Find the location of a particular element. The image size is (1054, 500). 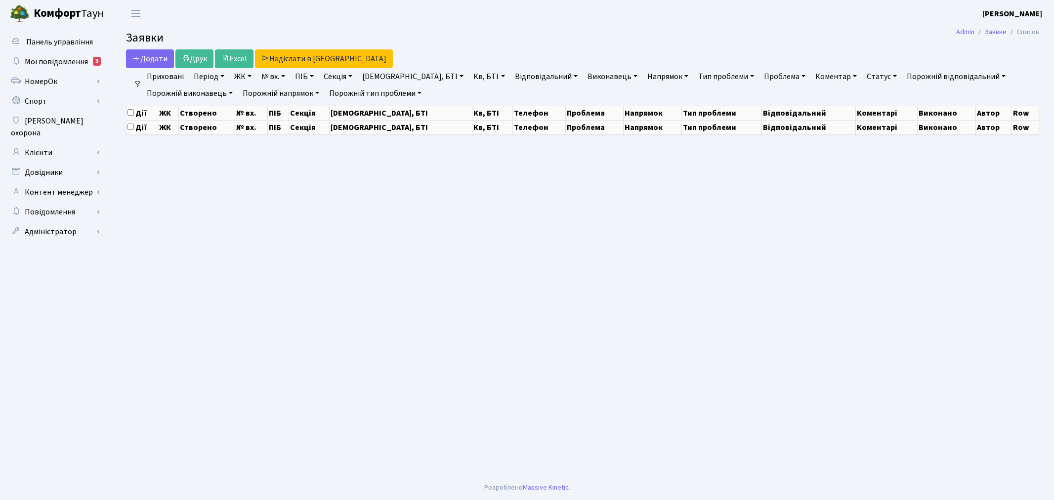

a: НомерОк is located at coordinates (54, 82).